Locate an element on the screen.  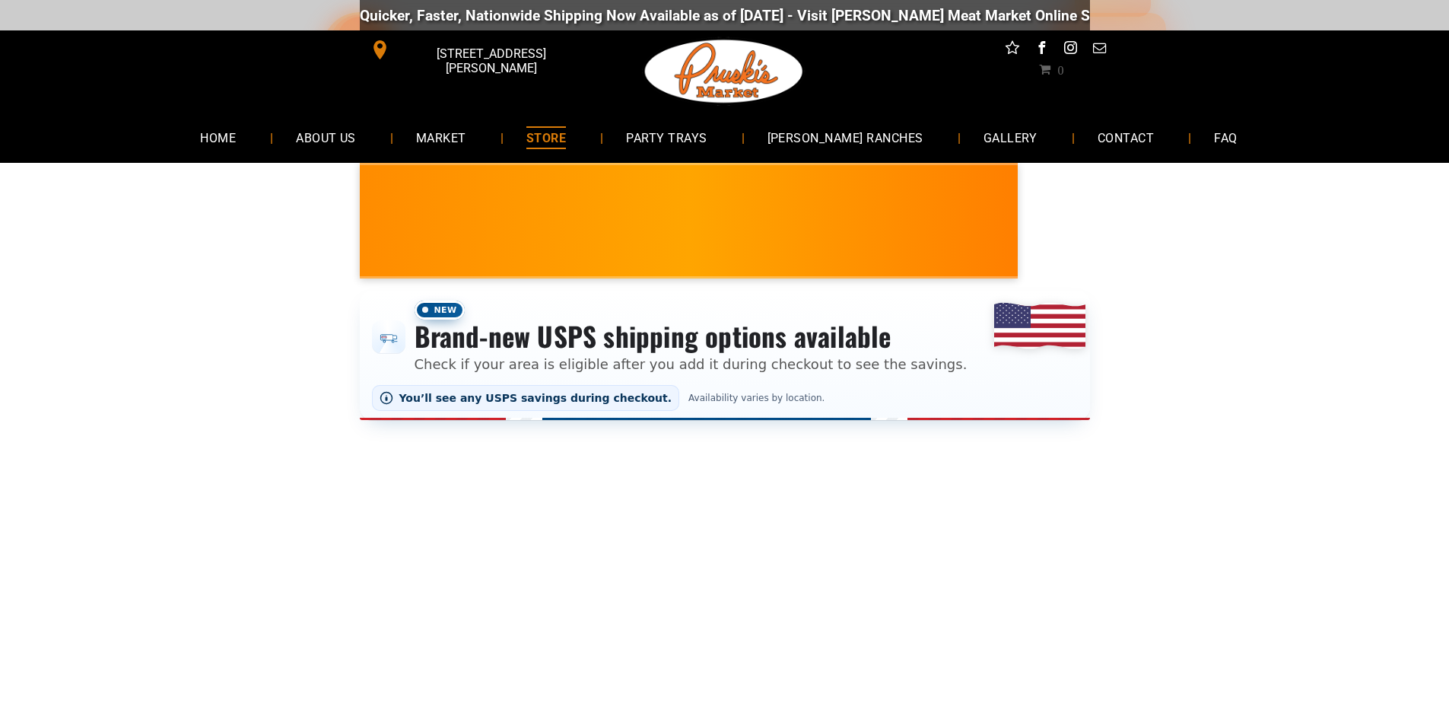
a: FAQ is located at coordinates (1226, 137).